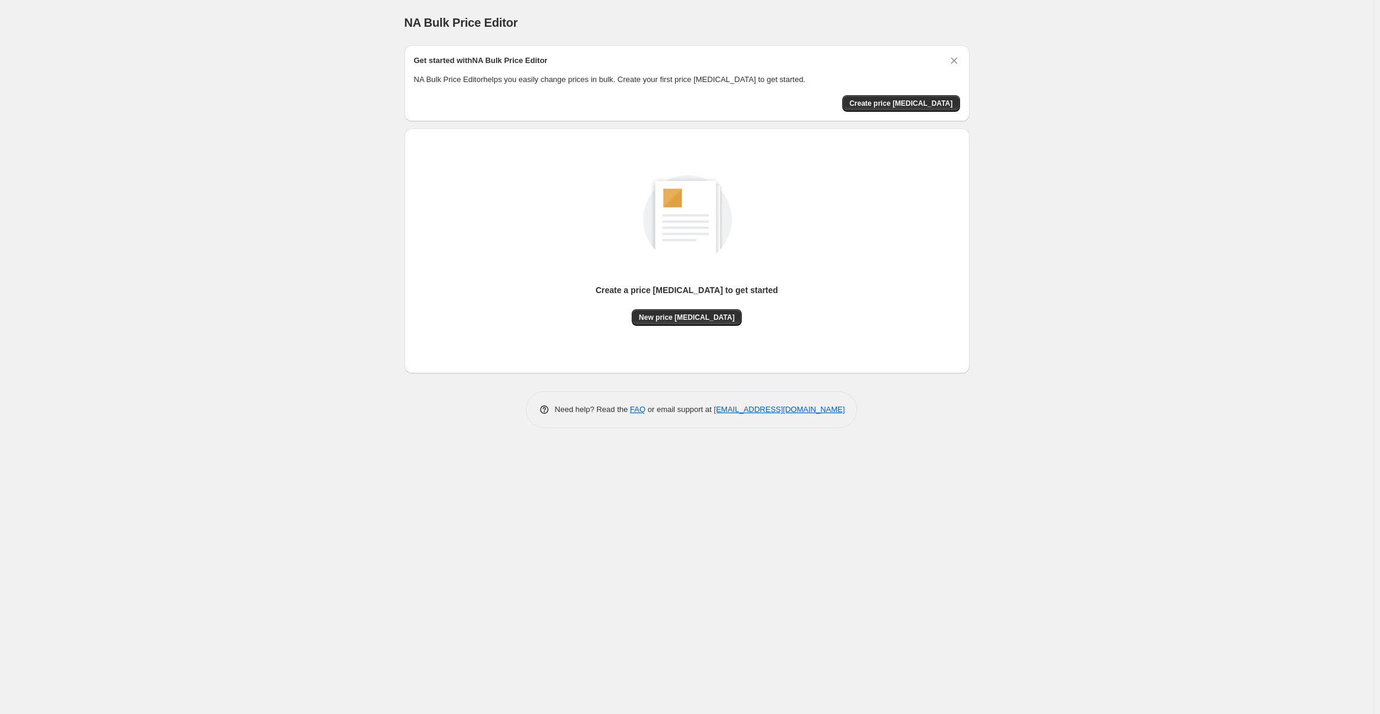 The height and width of the screenshot is (714, 1380). I want to click on a: FAQ, so click(638, 409).